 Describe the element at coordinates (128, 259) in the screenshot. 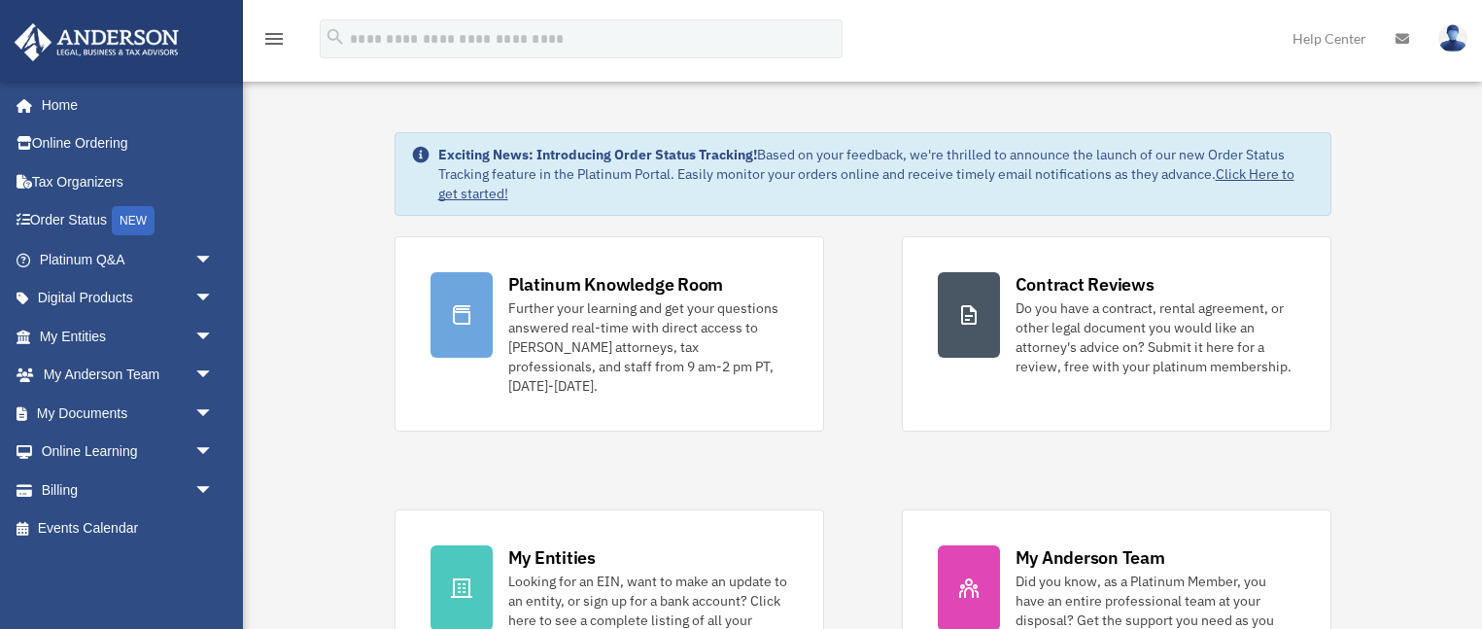

I see `a: Platinum Q&Aarrow_drop_down` at that location.